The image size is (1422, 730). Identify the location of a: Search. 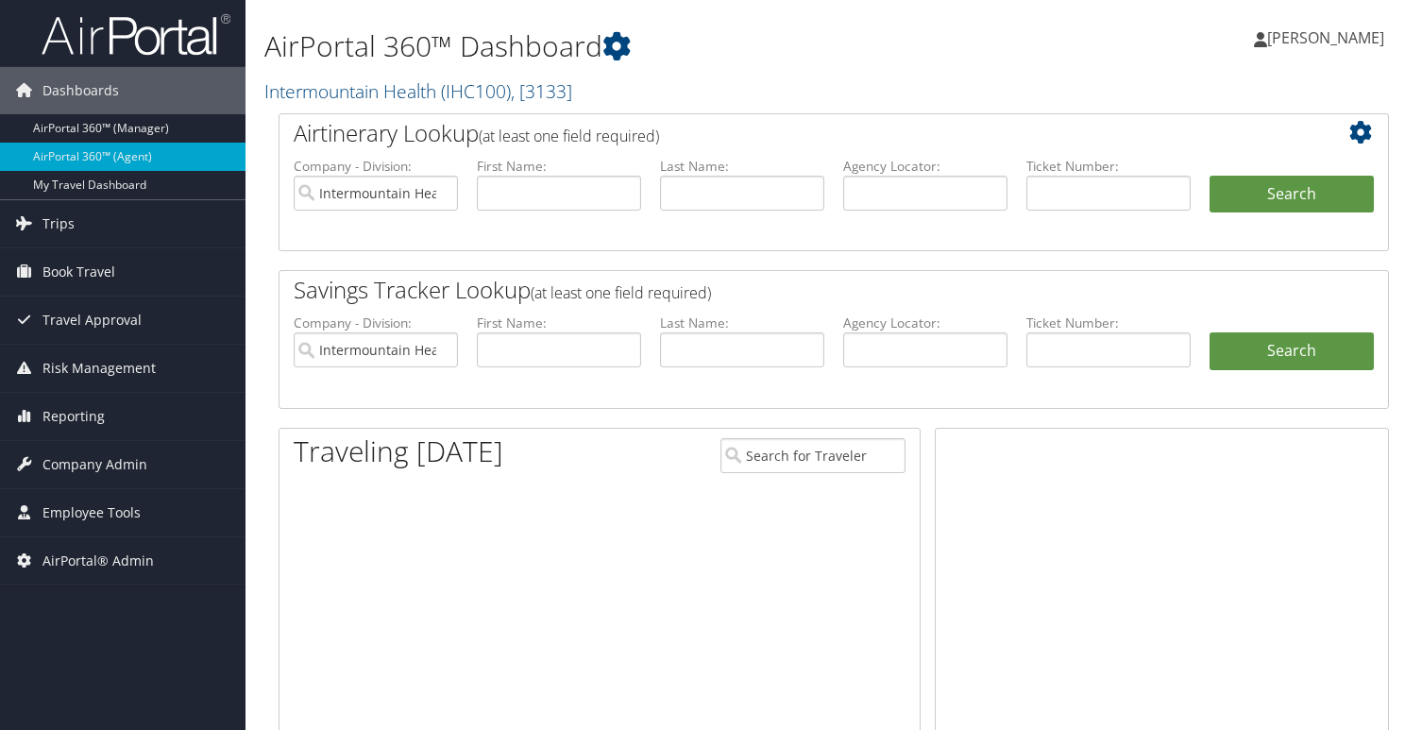
(1291, 351).